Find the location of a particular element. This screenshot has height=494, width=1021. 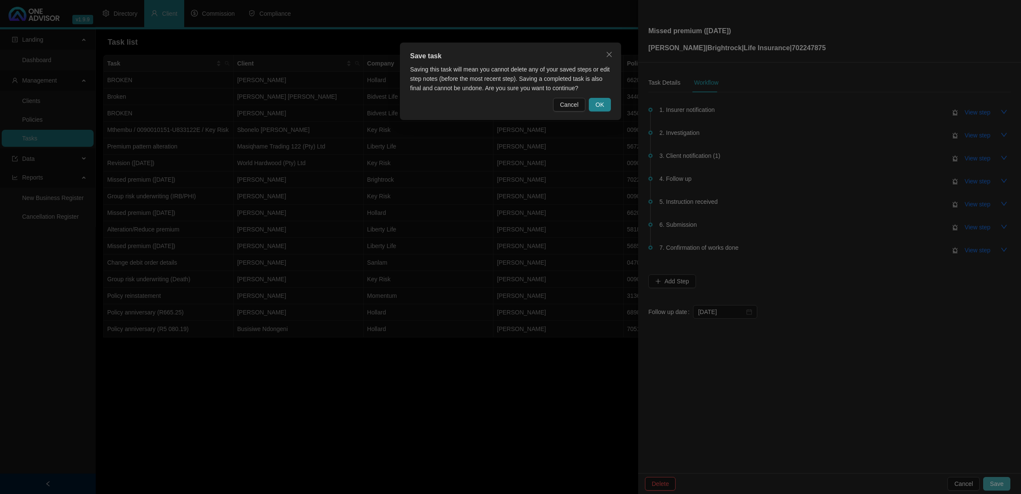

div: Saving this task will mean you cannot delete any of your saved steps or edit step notes (before t... is located at coordinates (510, 79).